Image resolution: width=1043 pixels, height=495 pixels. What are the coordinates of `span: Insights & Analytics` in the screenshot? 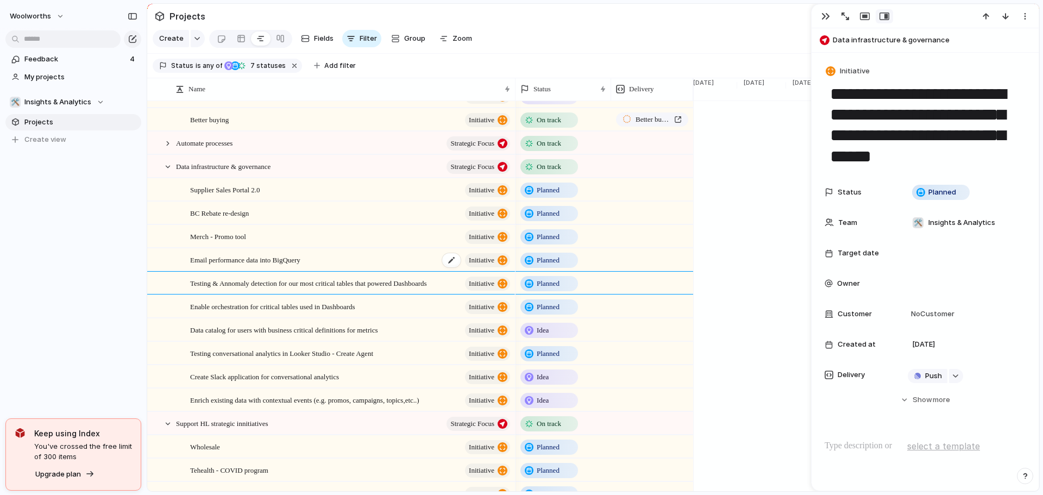 It's located at (961, 223).